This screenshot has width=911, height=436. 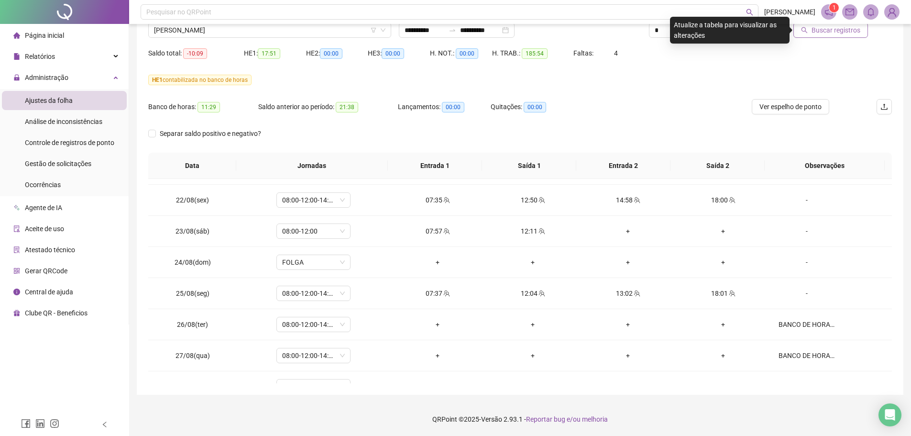 I want to click on span: lock, so click(x=17, y=78).